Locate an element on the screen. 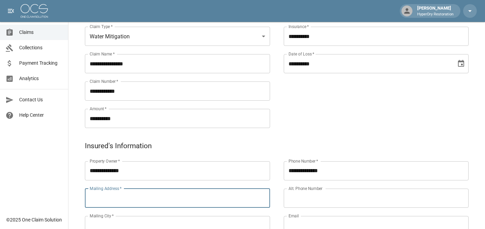  span: Payment Tracking is located at coordinates (41, 63).